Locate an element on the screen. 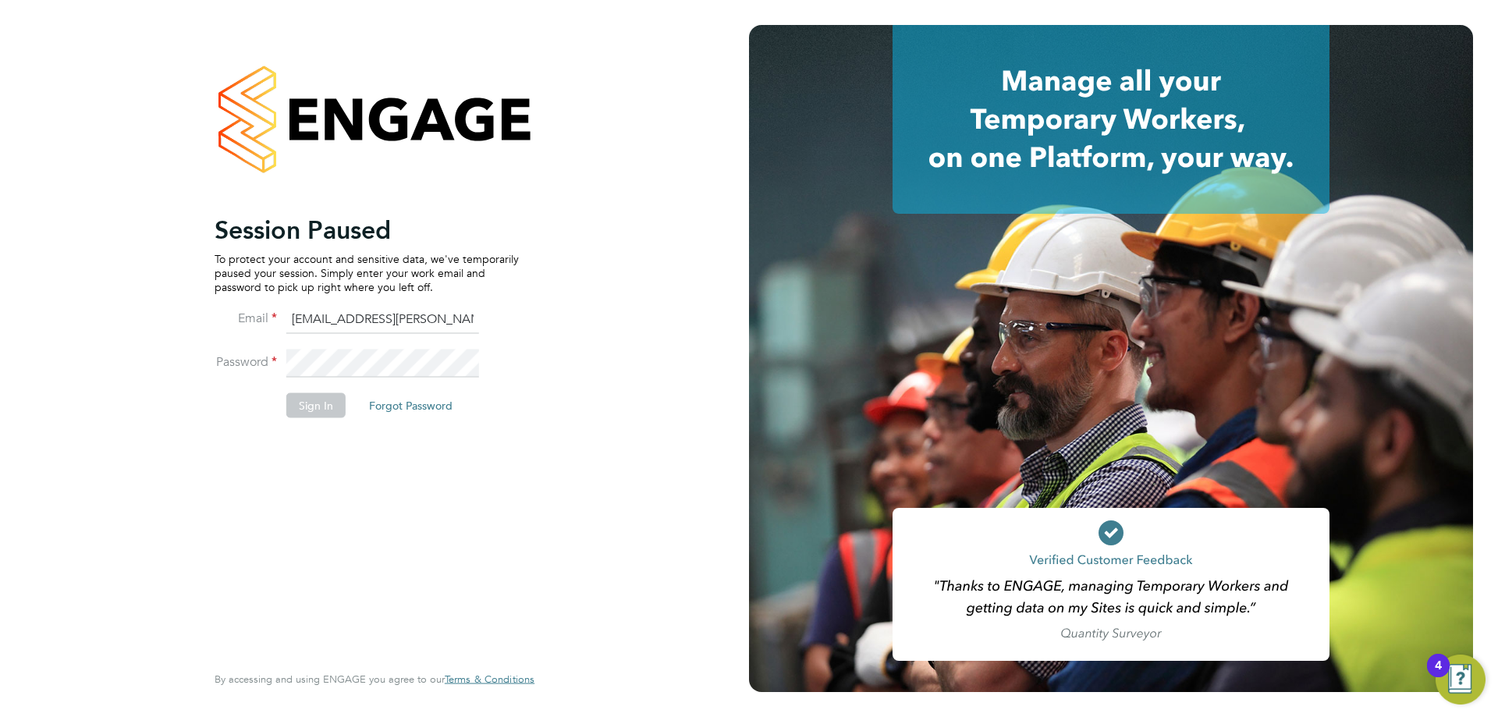 The image size is (1498, 717). span: By accessing and using ENGAGE you agree to our is located at coordinates (374, 679).